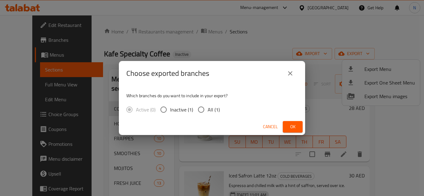 Image resolution: width=424 pixels, height=196 pixels. Describe the element at coordinates (213, 110) in the screenshot. I see `span: All (1)` at that location.